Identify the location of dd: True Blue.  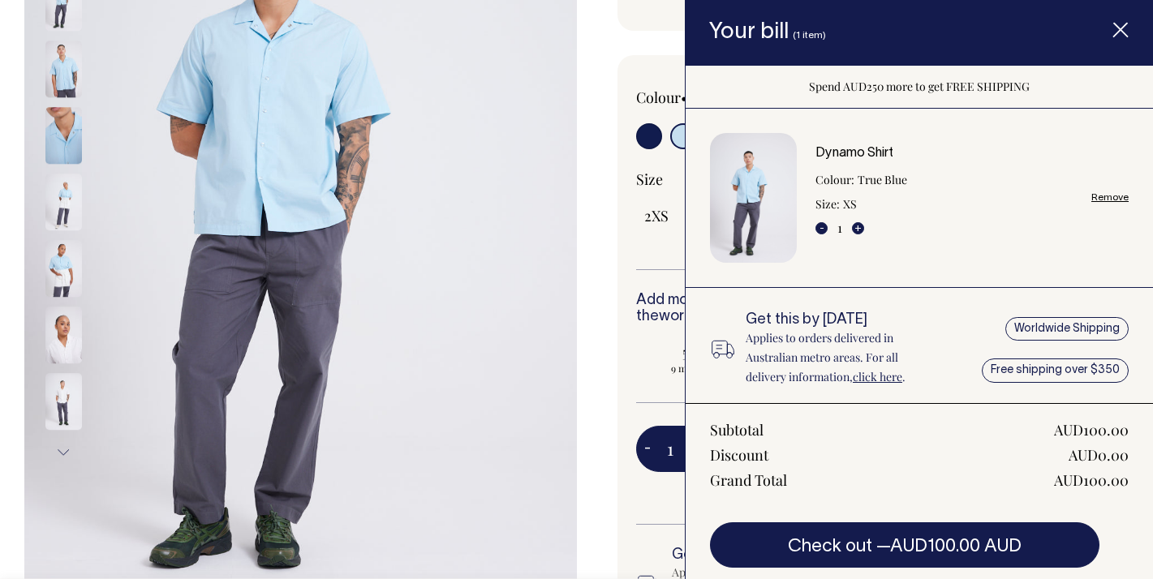
(882, 180).